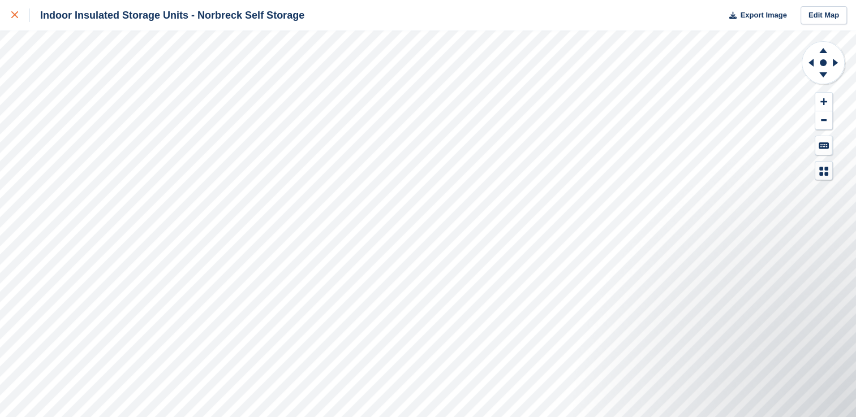 This screenshot has height=417, width=856. What do you see at coordinates (823, 102) in the screenshot?
I see `button: Zoom In` at bounding box center [823, 102].